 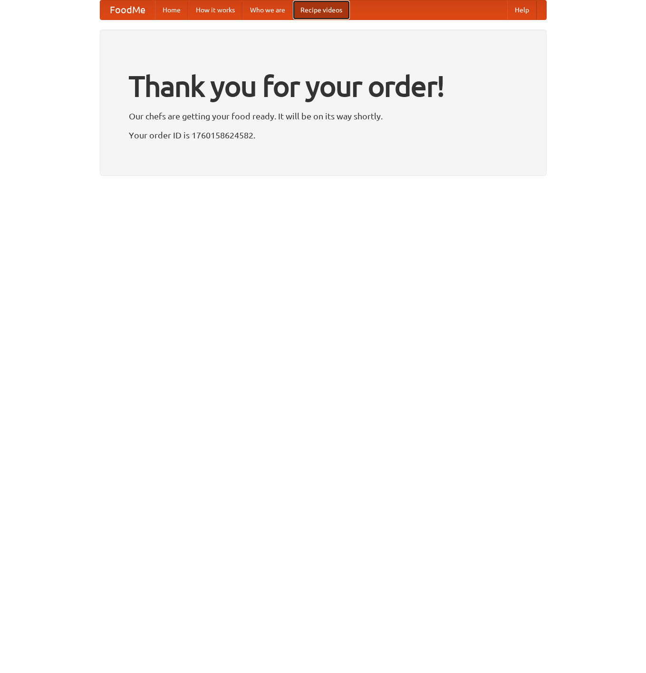 What do you see at coordinates (215, 10) in the screenshot?
I see `a: How it works` at bounding box center [215, 10].